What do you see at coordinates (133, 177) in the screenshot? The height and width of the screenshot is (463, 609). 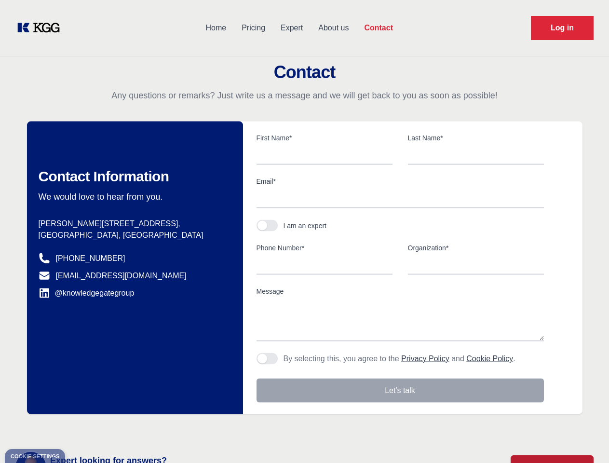 I see `h2: Contact Information` at bounding box center [133, 177].